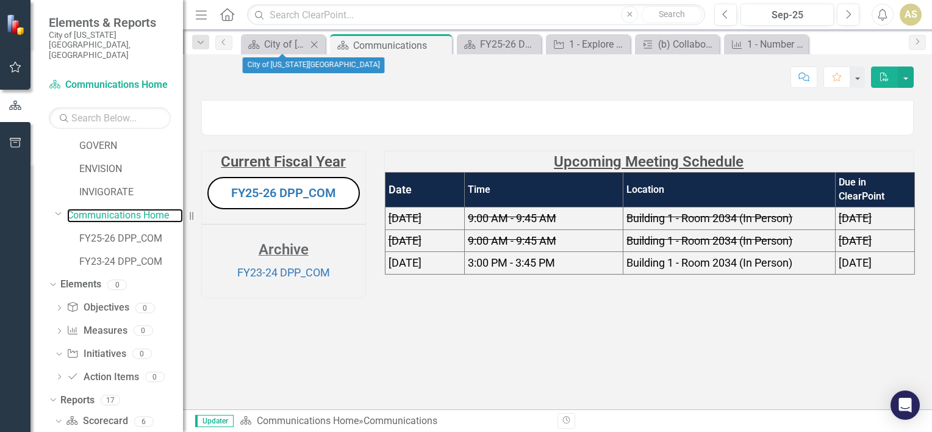  What do you see at coordinates (110, 399) in the screenshot?
I see `div: 17` at bounding box center [110, 399].